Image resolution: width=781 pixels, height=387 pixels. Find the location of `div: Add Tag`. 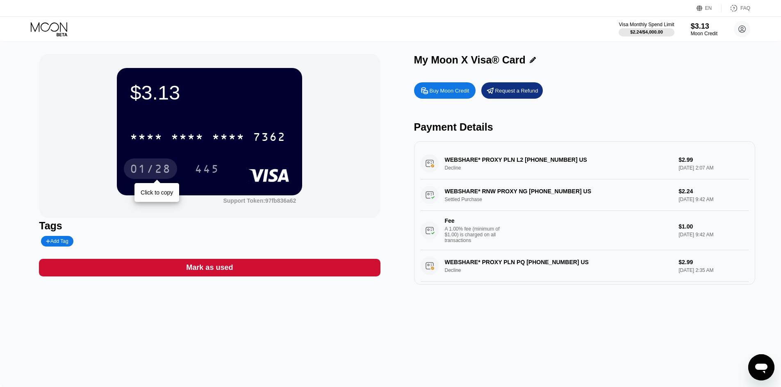

div: Add Tag is located at coordinates (57, 242).